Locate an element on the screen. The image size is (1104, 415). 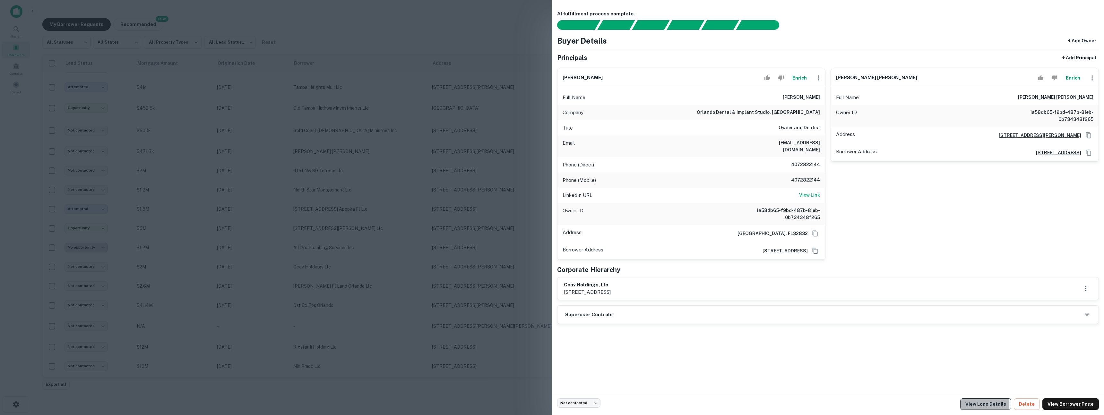
div: Principals found, still searching for contact information. This may take time... is located at coordinates (720, 25).